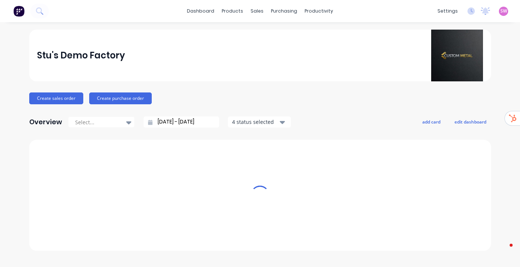 Image resolution: width=520 pixels, height=267 pixels. I want to click on div: Stu's Demo Factory, so click(81, 56).